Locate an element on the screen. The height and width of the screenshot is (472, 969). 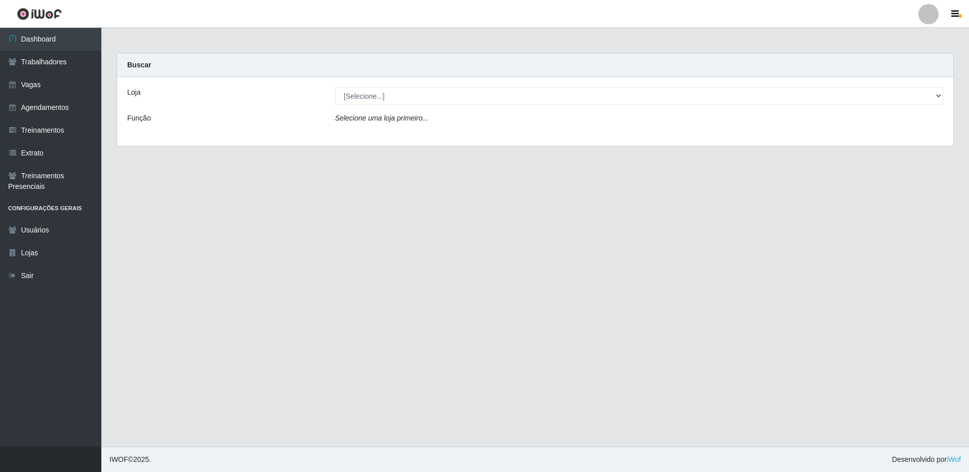
label: Função is located at coordinates (139, 118).